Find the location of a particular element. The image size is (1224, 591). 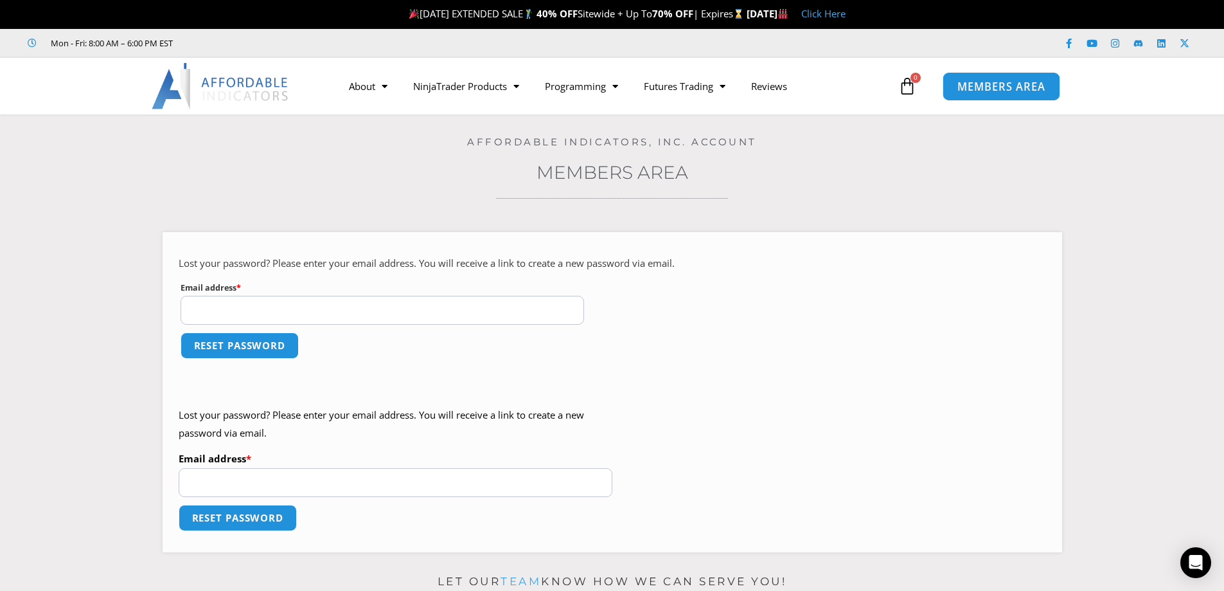

span: MEMBERS AREA is located at coordinates (1001, 86).